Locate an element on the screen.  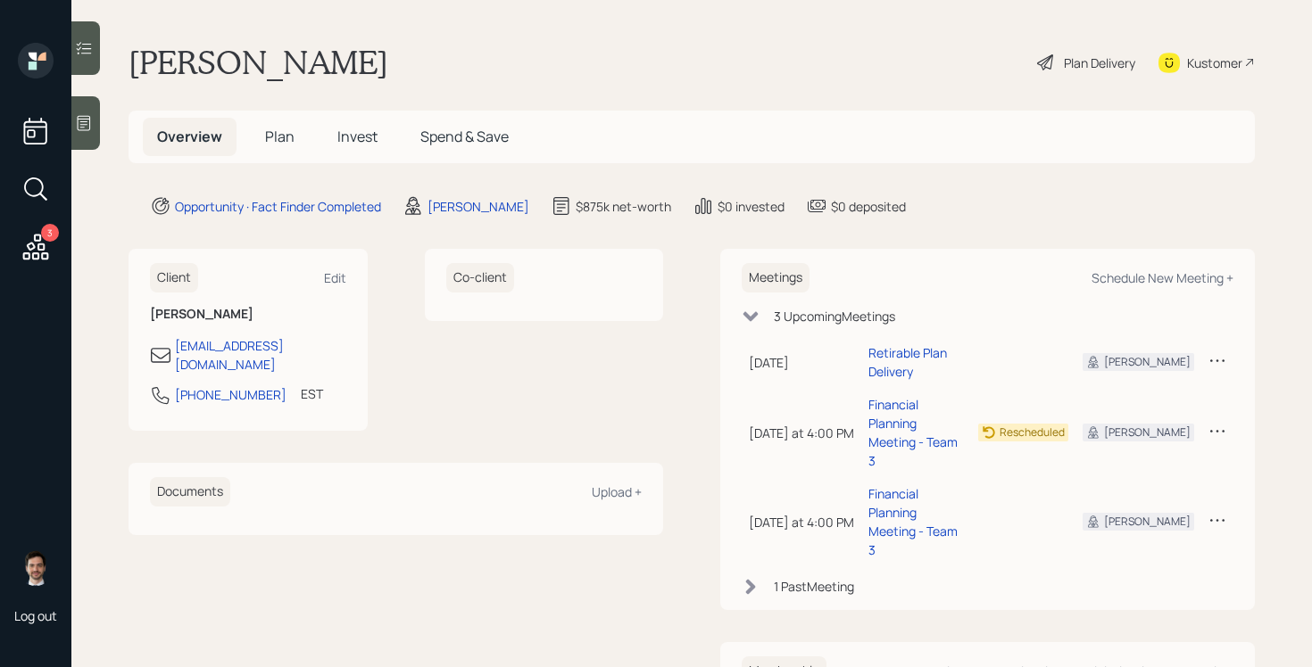
div: Rescheduled is located at coordinates (1032, 433).